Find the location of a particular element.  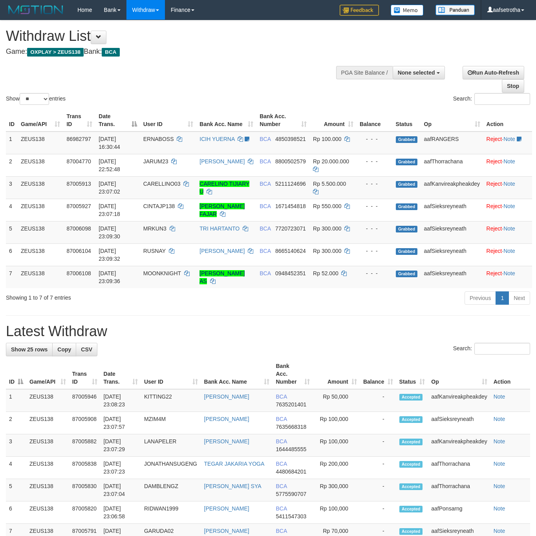

img: MOTION_logo.png is located at coordinates (36, 10).